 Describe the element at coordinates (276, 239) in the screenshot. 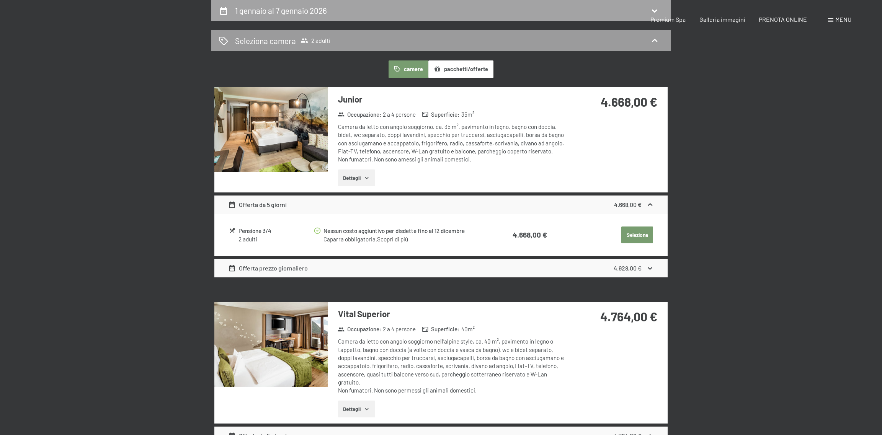

I see `div: 2 adulti` at that location.